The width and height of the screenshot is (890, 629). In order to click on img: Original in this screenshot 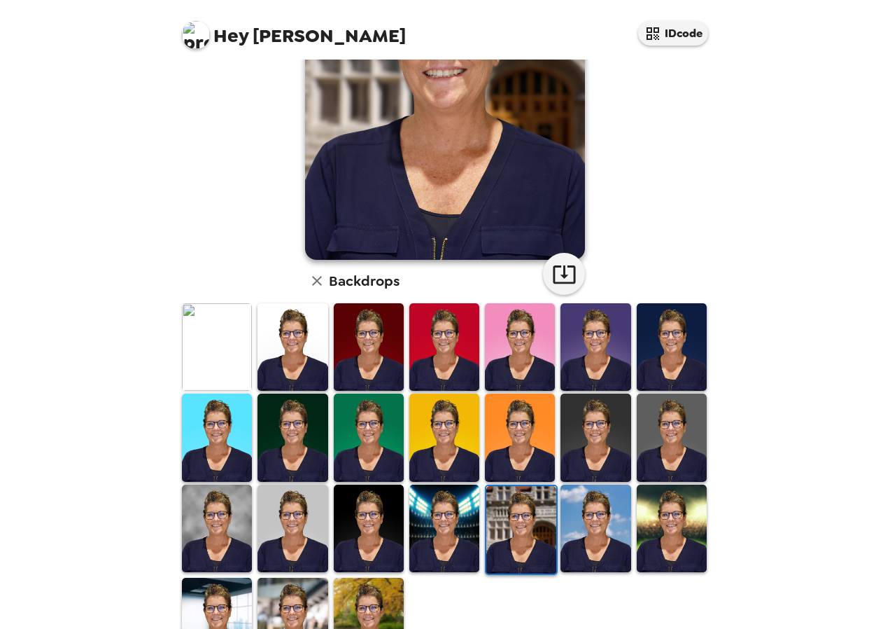, I will do `click(217, 347)`.